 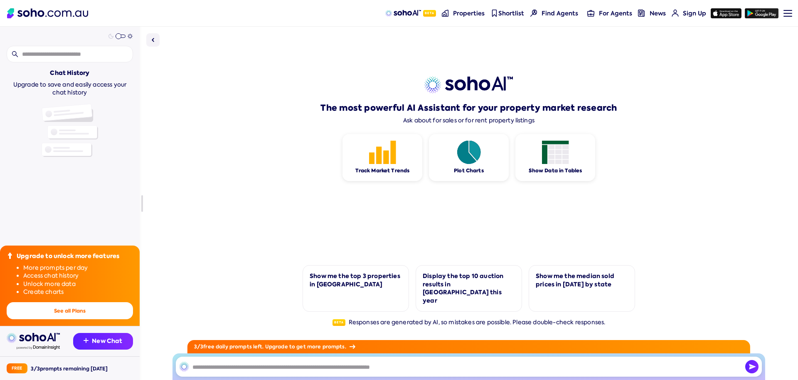 What do you see at coordinates (86, 340) in the screenshot?
I see `img: Recommendation icon` at bounding box center [86, 340].